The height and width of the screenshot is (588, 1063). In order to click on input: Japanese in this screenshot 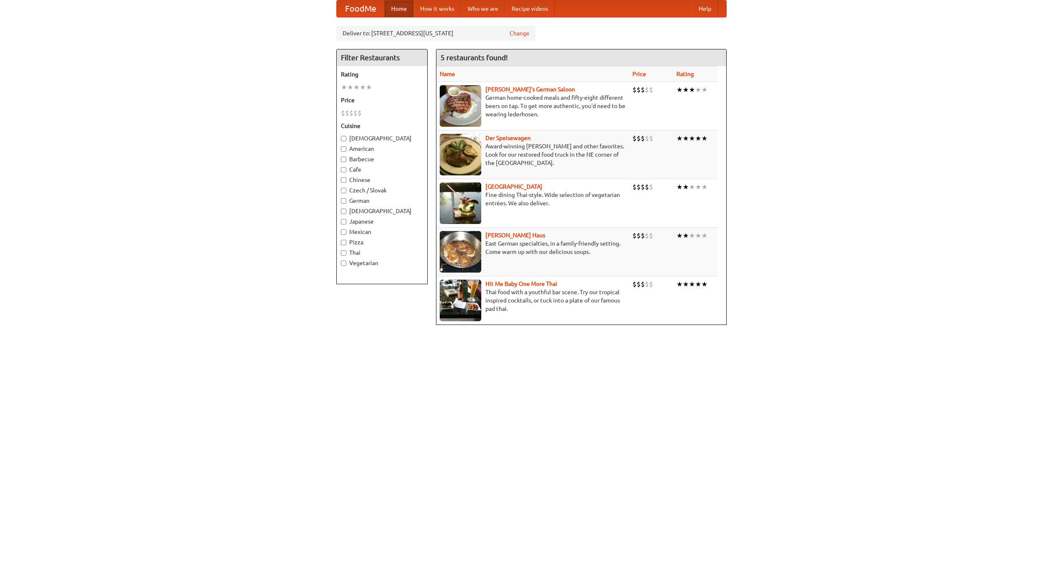, I will do `click(344, 221)`.